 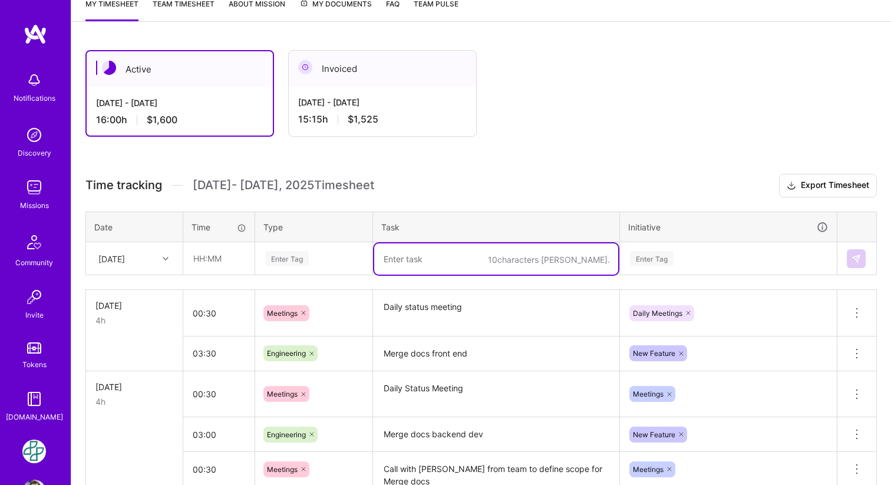 I want to click on div: Tokens, so click(x=34, y=364).